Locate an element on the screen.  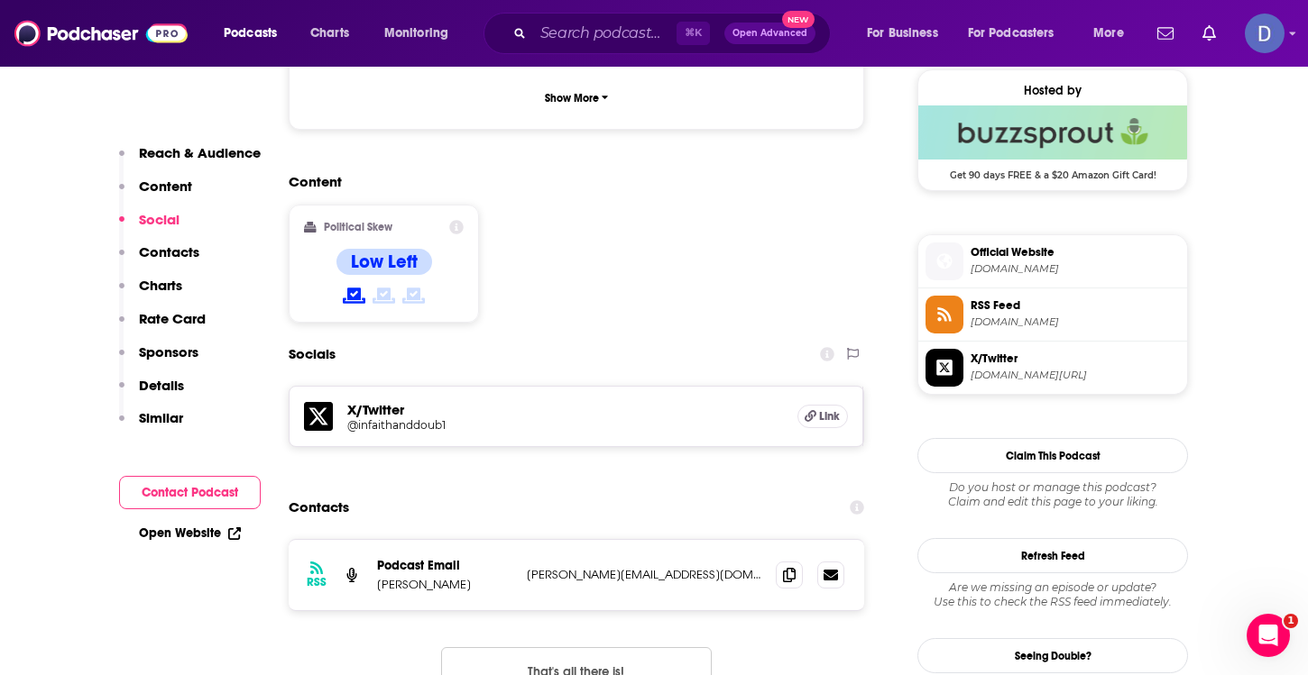
button: Rate Card is located at coordinates (162, 326).